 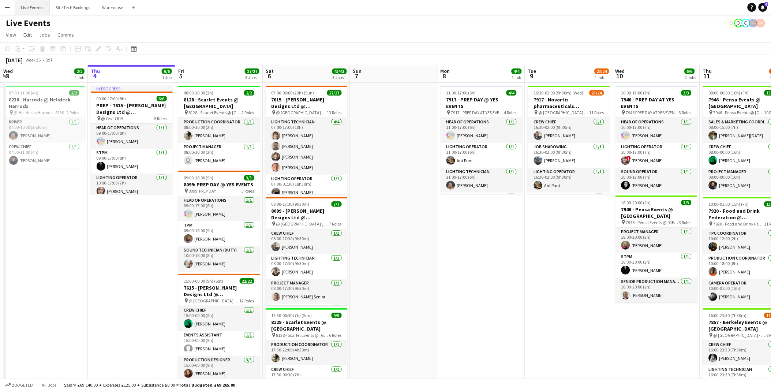 I want to click on span: 08:00-00:00 (16h) (Fri), so click(x=729, y=93).